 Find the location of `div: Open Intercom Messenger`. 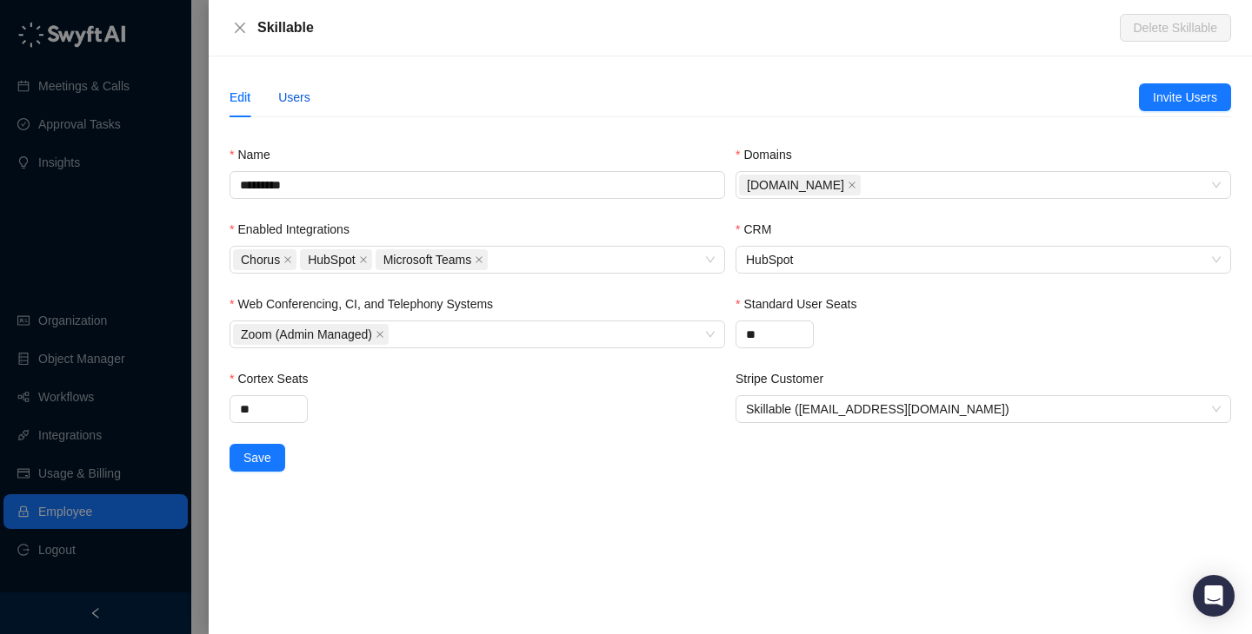

div: Open Intercom Messenger is located at coordinates (1213, 596).